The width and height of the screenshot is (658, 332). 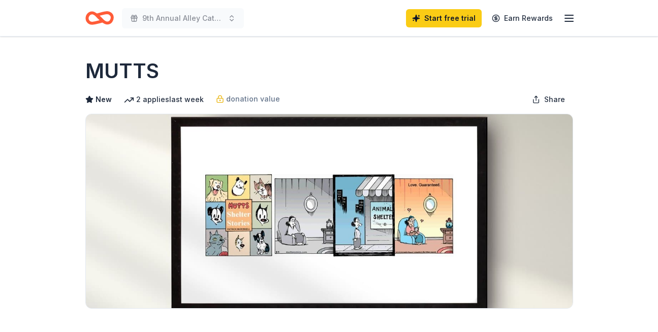 I want to click on span: donation value, so click(x=253, y=99).